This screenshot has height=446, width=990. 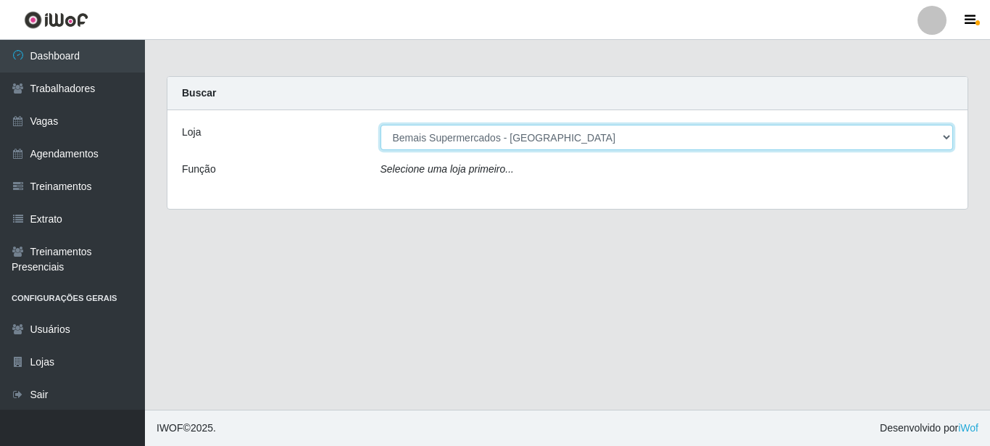 I want to click on i: Selecione uma loja primeiro..., so click(x=447, y=169).